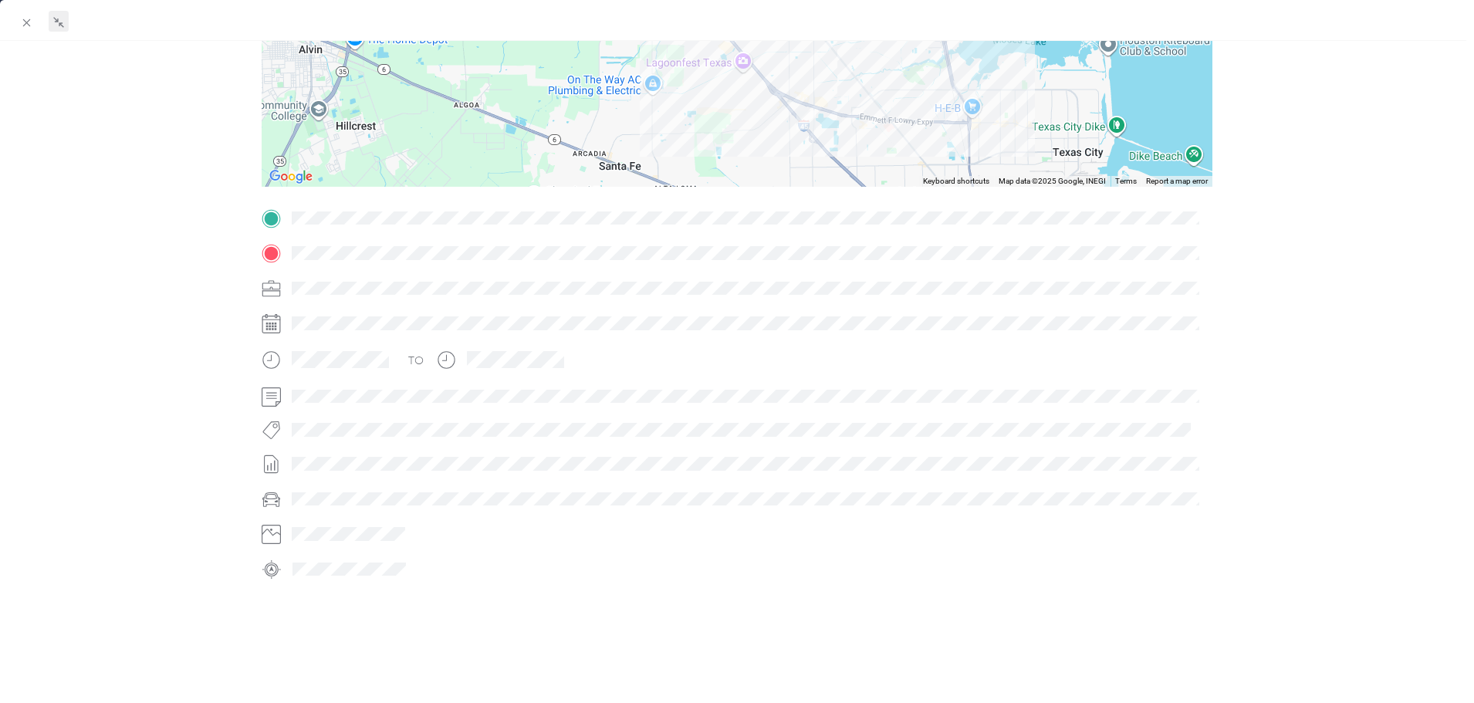 This screenshot has height=703, width=1474. Describe the element at coordinates (416, 360) in the screenshot. I see `div: TO` at that location.